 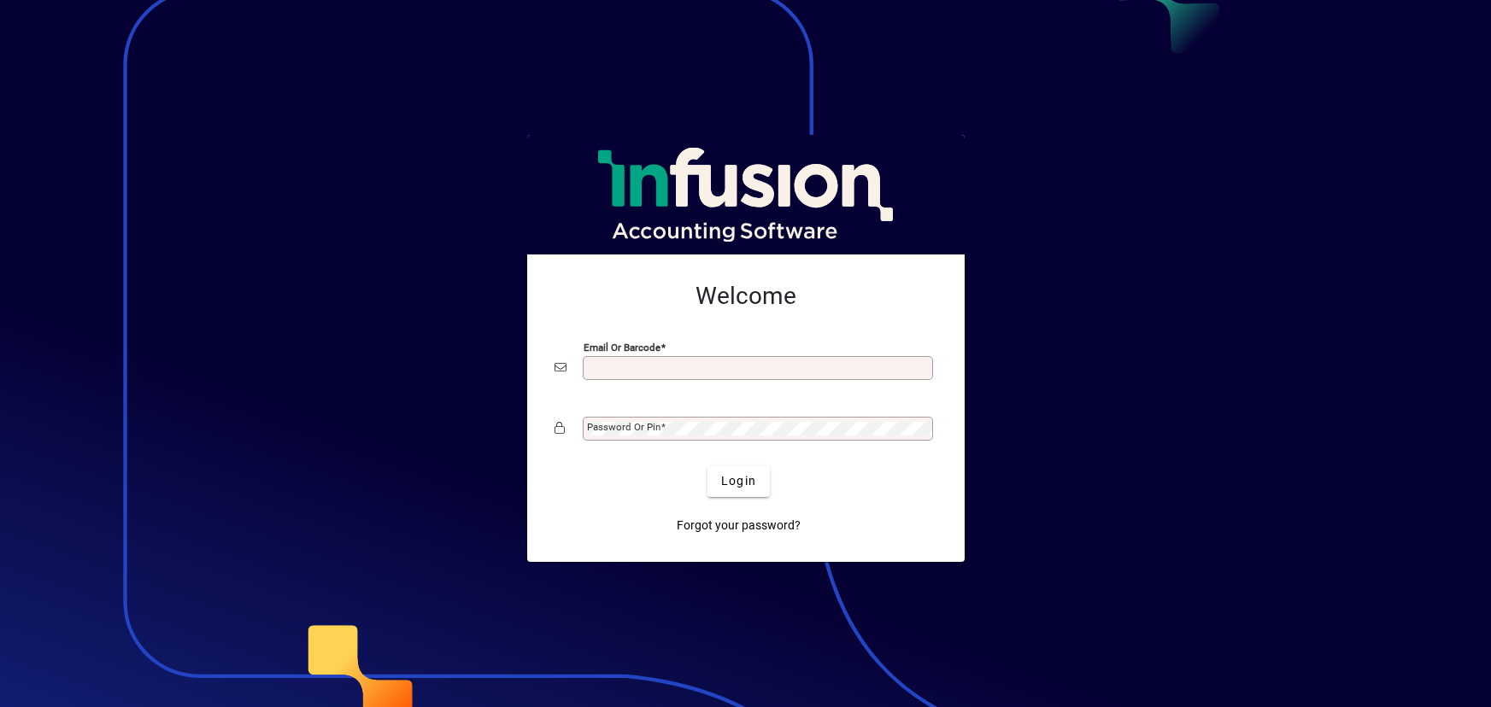 What do you see at coordinates (738, 526) in the screenshot?
I see `a: Forgot your password?` at bounding box center [738, 526].